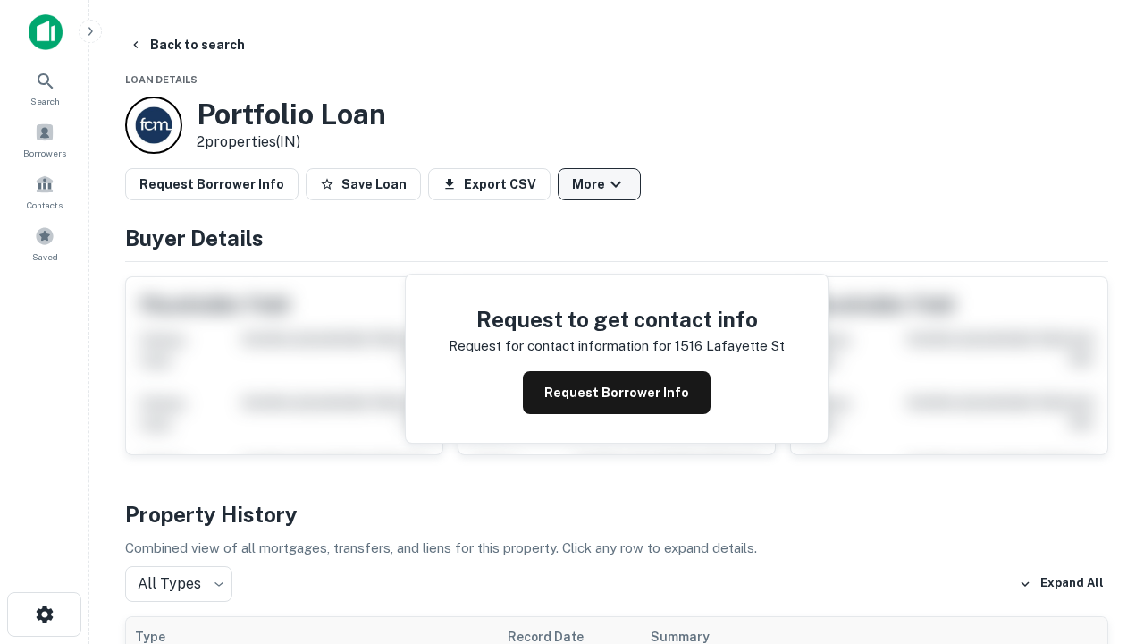  What do you see at coordinates (45, 191) in the screenshot?
I see `div: Contacts` at bounding box center [45, 191].